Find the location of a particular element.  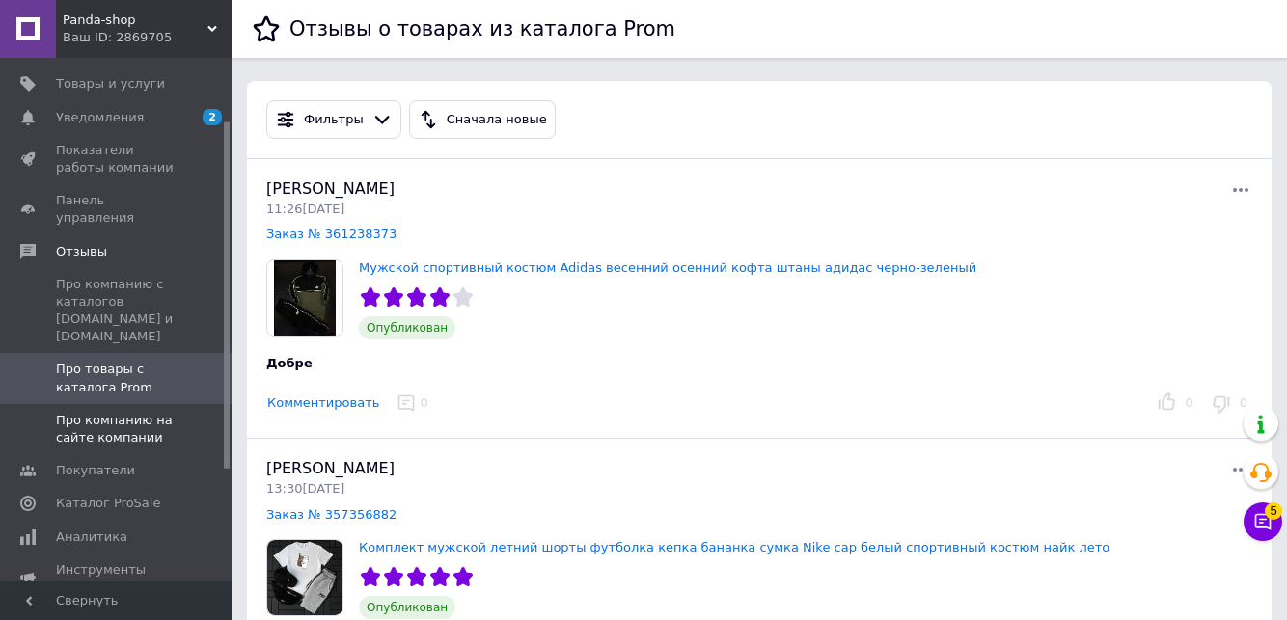

div: Ваш ID: 2869705 is located at coordinates (147, 38).